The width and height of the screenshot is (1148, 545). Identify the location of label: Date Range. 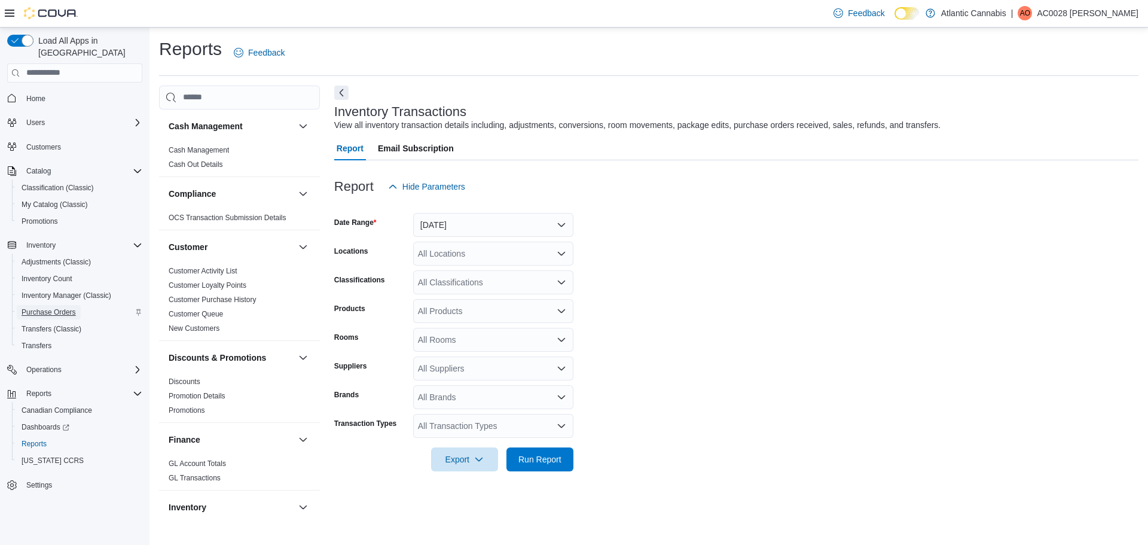
(355, 222).